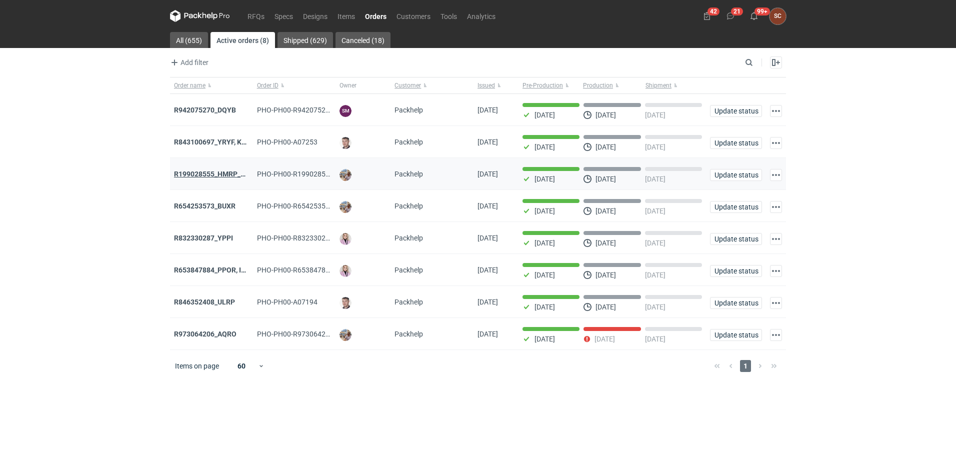  I want to click on input: Search, so click(759, 62).